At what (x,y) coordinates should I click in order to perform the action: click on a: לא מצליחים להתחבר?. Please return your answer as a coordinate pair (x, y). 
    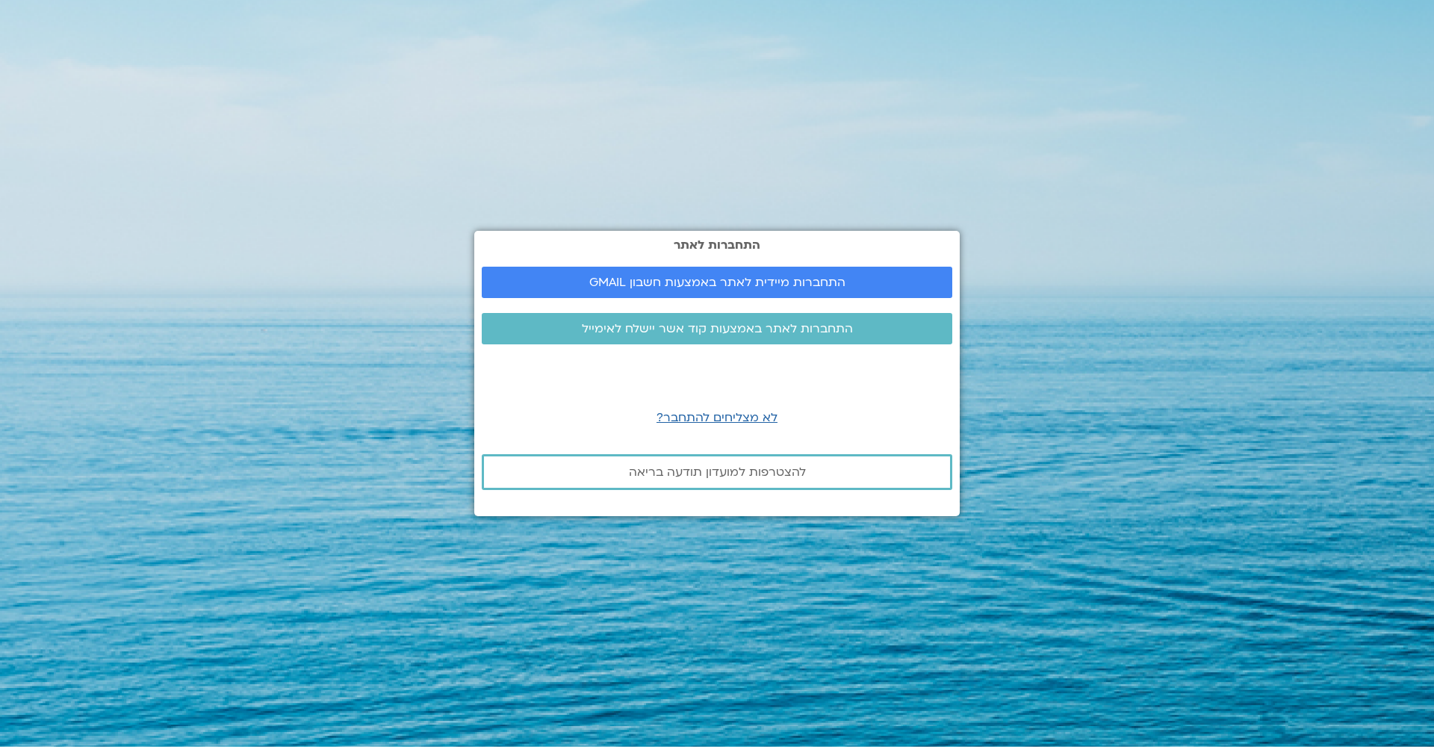
    Looking at the image, I should click on (717, 418).